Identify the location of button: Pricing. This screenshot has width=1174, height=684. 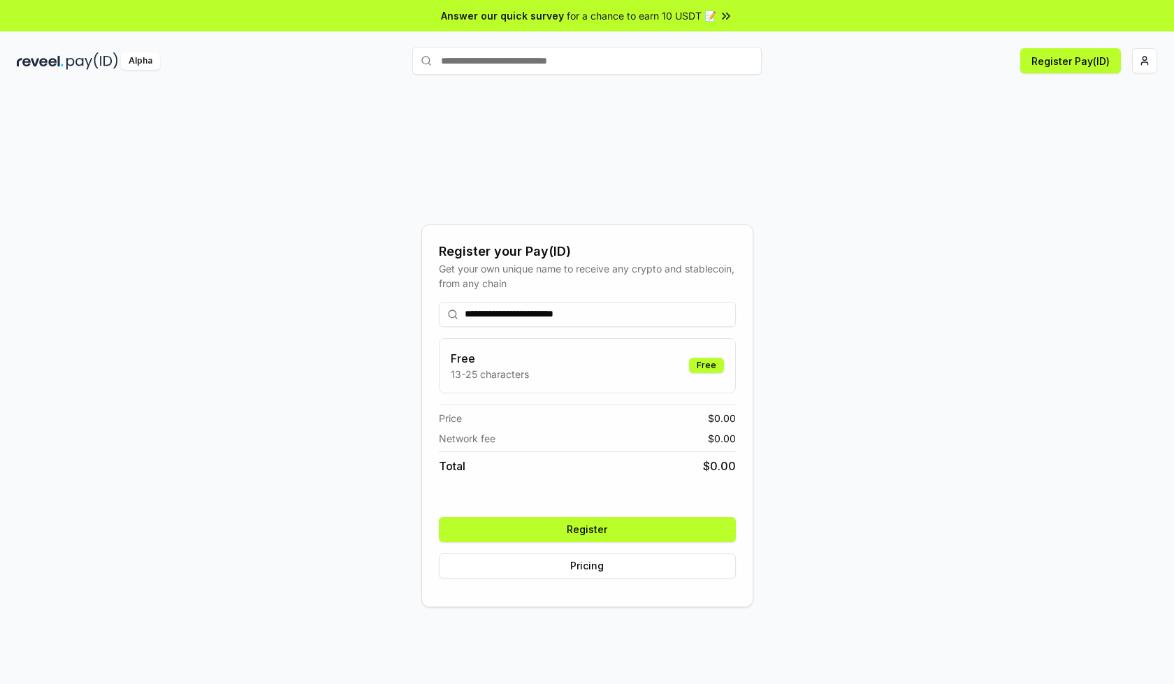
(587, 566).